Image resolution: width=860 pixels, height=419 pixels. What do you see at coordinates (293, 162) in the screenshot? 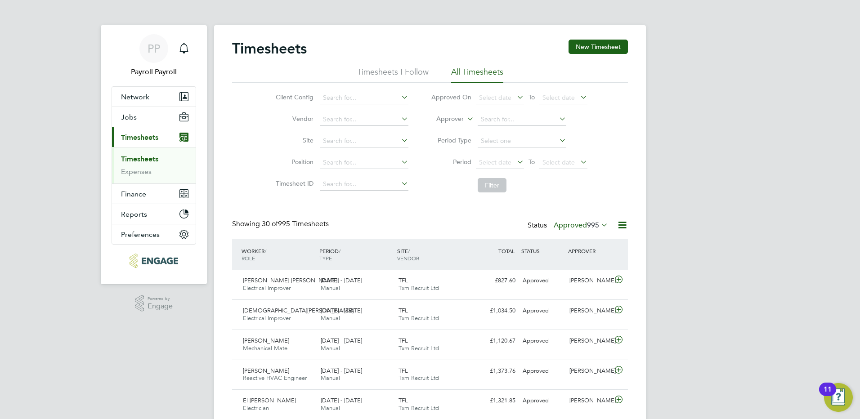
I see `label: Position` at bounding box center [293, 162].